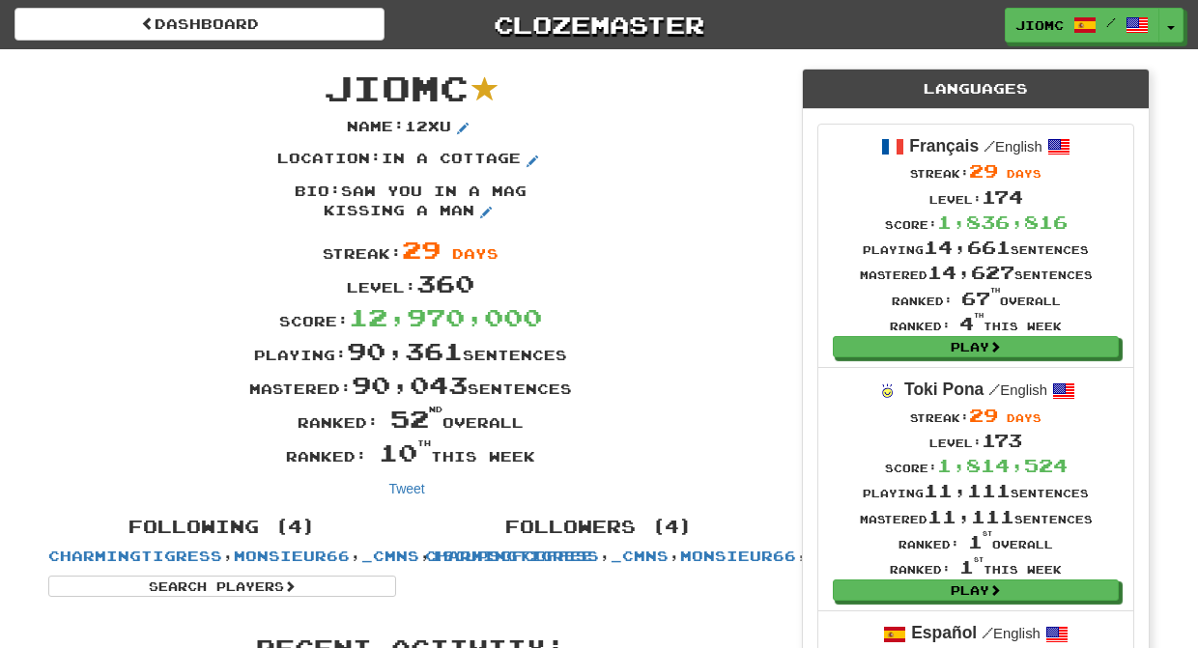  I want to click on span: 10, so click(405, 452).